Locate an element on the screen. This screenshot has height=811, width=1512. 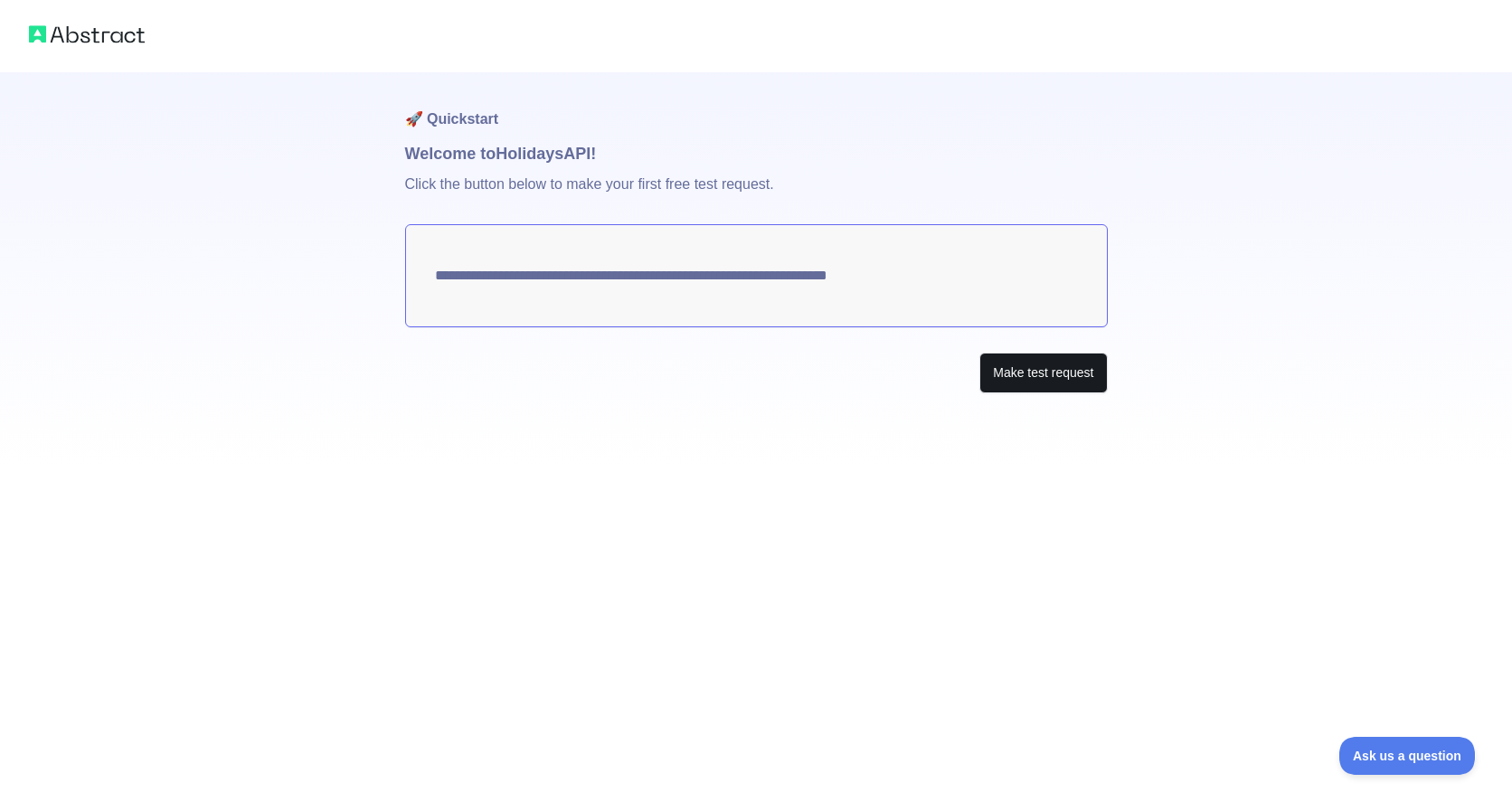
img: Abstract logo is located at coordinates (86, 34).